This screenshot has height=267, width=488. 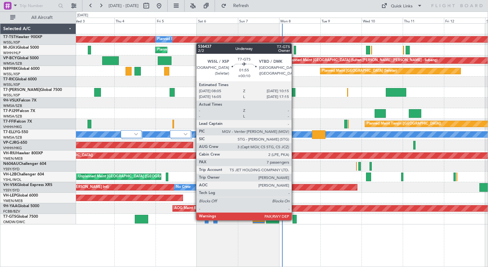 What do you see at coordinates (9, 79) in the screenshot?
I see `span: T7-RIC` at bounding box center [9, 79].